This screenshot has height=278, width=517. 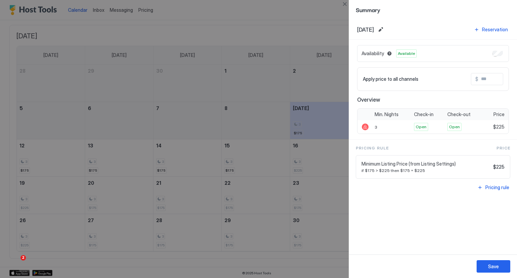 What do you see at coordinates (386, 114) in the screenshot?
I see `span: Min. Nights` at bounding box center [386, 114].